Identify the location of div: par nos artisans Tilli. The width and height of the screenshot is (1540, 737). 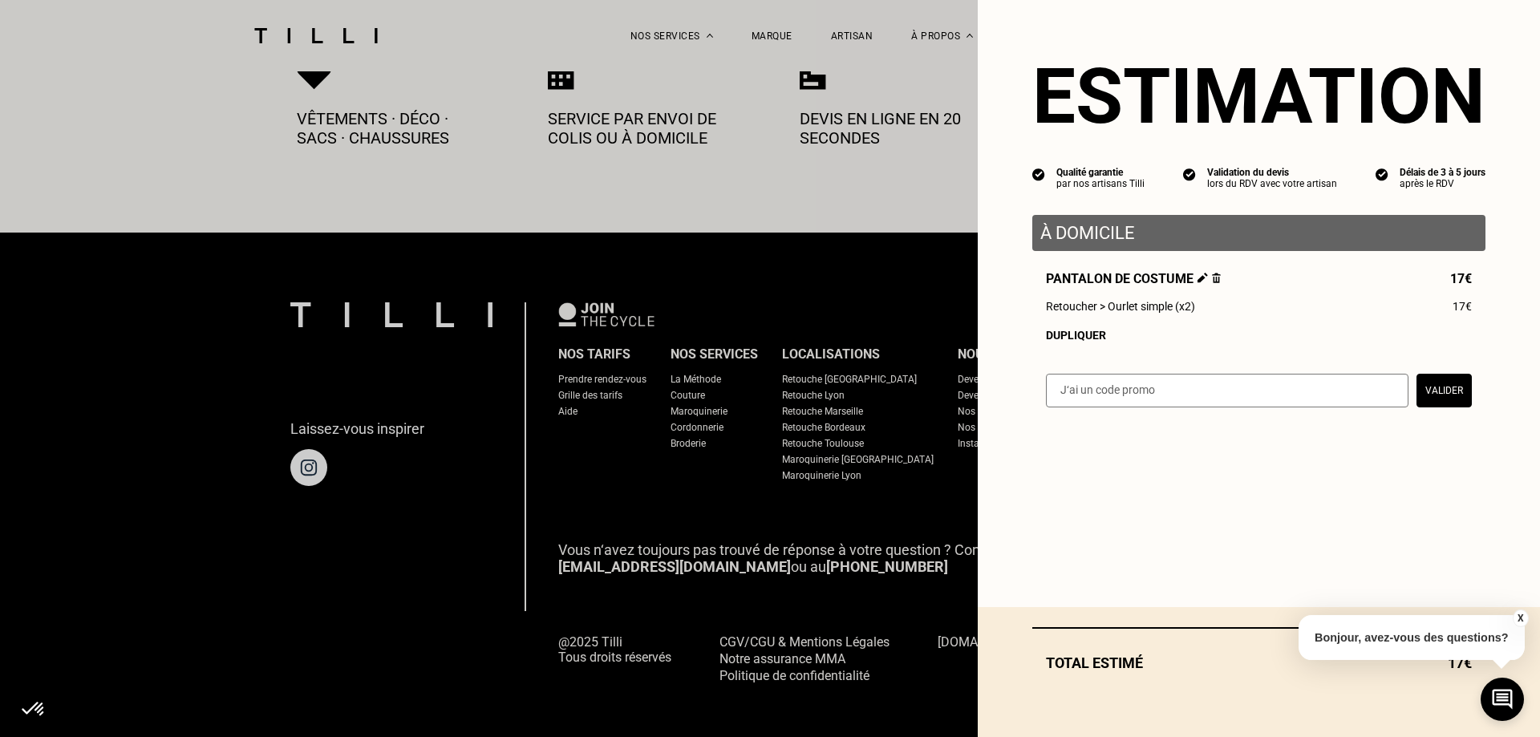
(1101, 184).